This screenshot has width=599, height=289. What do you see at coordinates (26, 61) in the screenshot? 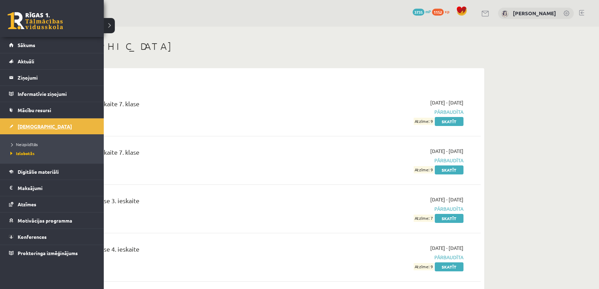
I see `span: Aktuāli` at bounding box center [26, 61].